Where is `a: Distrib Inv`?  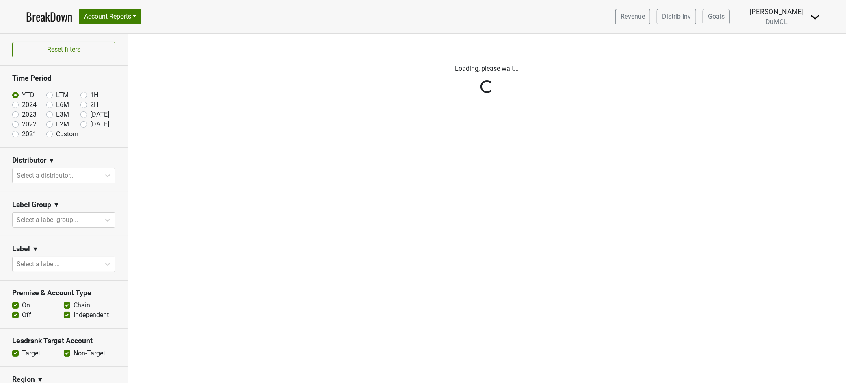
a: Distrib Inv is located at coordinates (676, 17).